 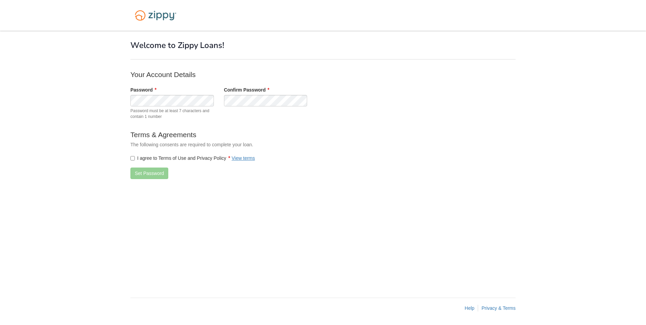 What do you see at coordinates (266, 101) in the screenshot?
I see `input: Verify Password` at bounding box center [266, 101].